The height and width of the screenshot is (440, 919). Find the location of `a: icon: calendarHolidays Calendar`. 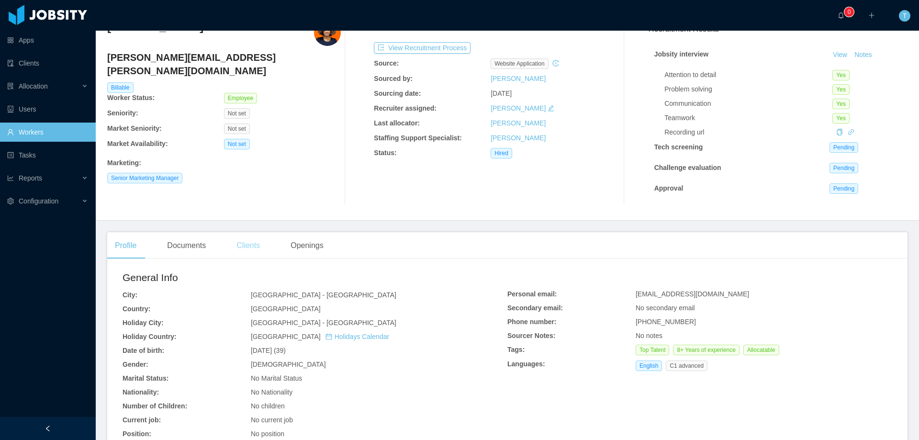

a: icon: calendarHolidays Calendar is located at coordinates (357, 336).